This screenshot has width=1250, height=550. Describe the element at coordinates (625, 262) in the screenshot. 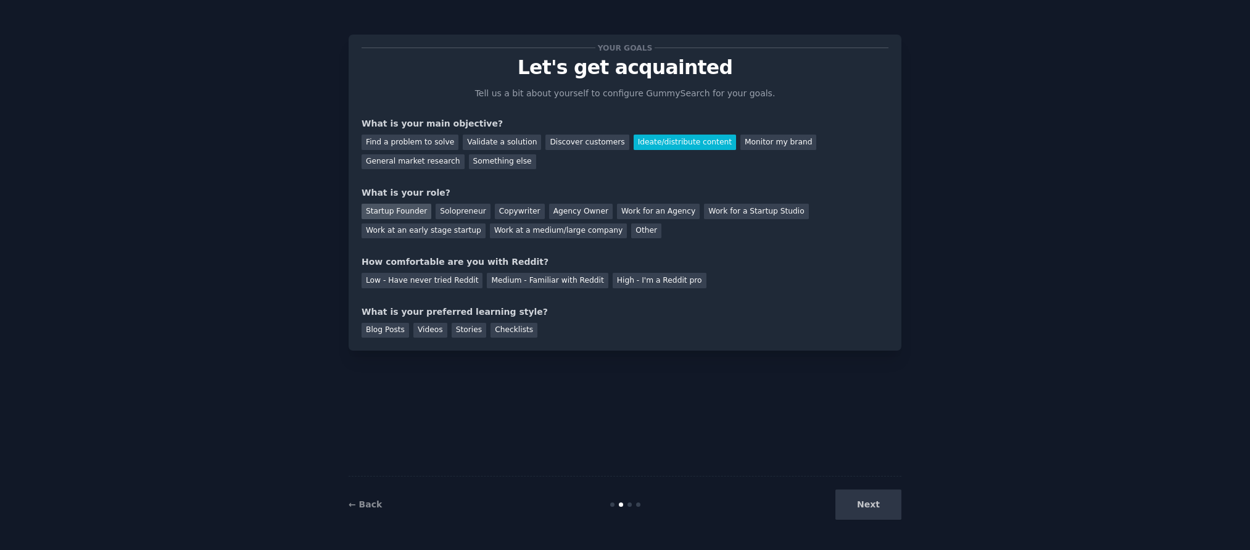

I see `div: How comfortable are you with Reddit?` at that location.